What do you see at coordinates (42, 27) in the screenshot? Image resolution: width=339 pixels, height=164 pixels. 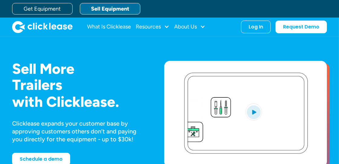 I see `img: Clicklease logo` at bounding box center [42, 27].